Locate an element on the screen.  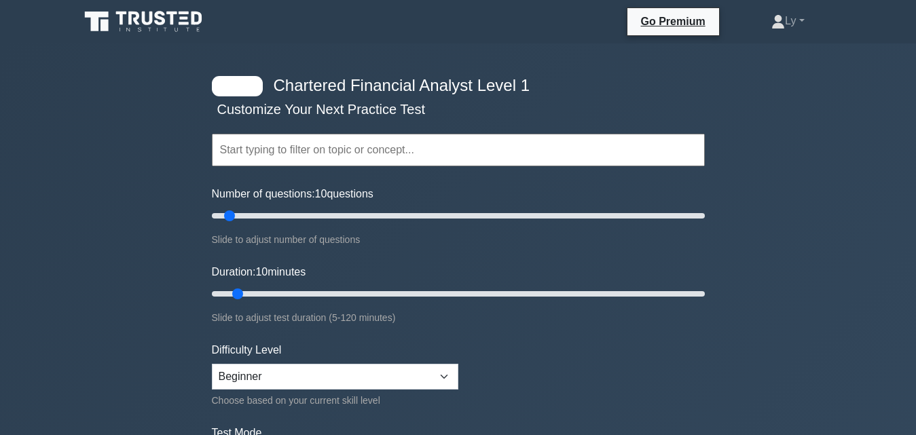
div: Slide to adjust test duration (5-120 minutes) is located at coordinates (458, 318).